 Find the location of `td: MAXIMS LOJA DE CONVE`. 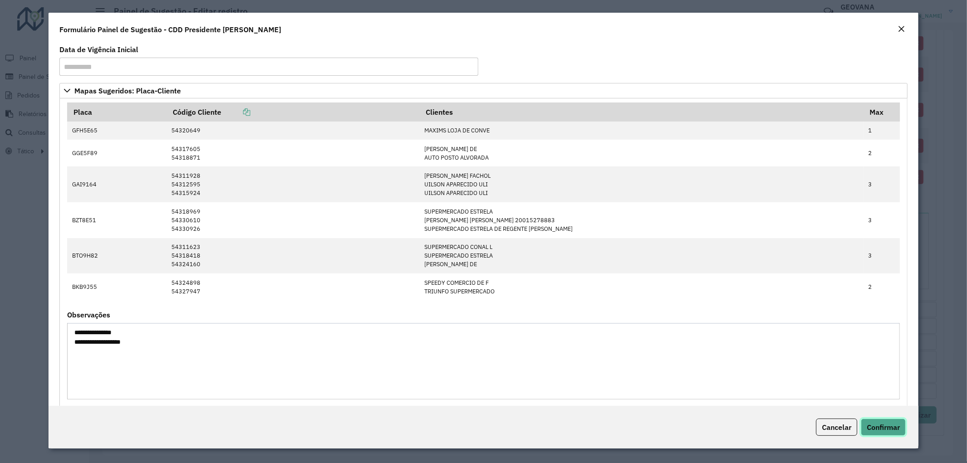

td: MAXIMS LOJA DE CONVE is located at coordinates (641, 131).